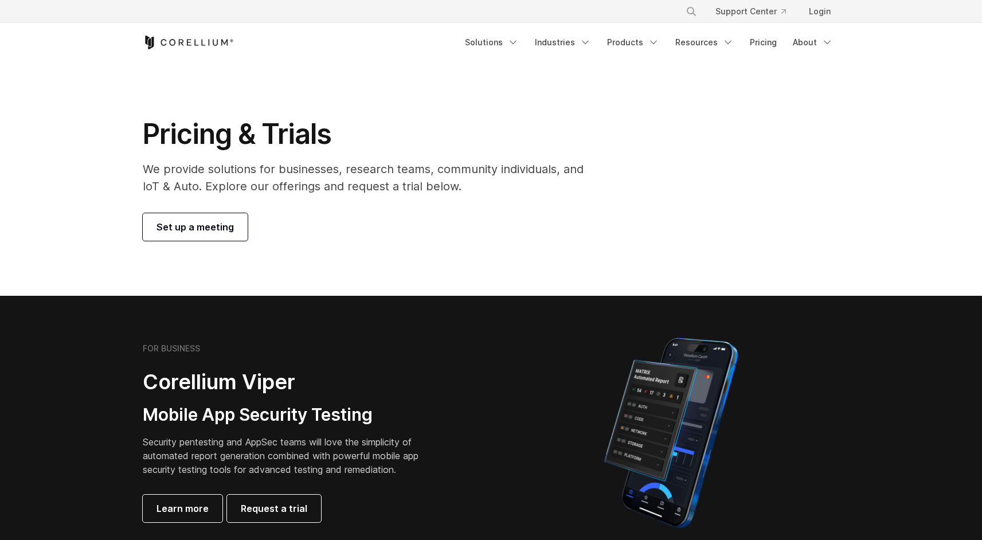 This screenshot has width=982, height=540. What do you see at coordinates (195, 227) in the screenshot?
I see `a: Set up a meeting` at bounding box center [195, 227].